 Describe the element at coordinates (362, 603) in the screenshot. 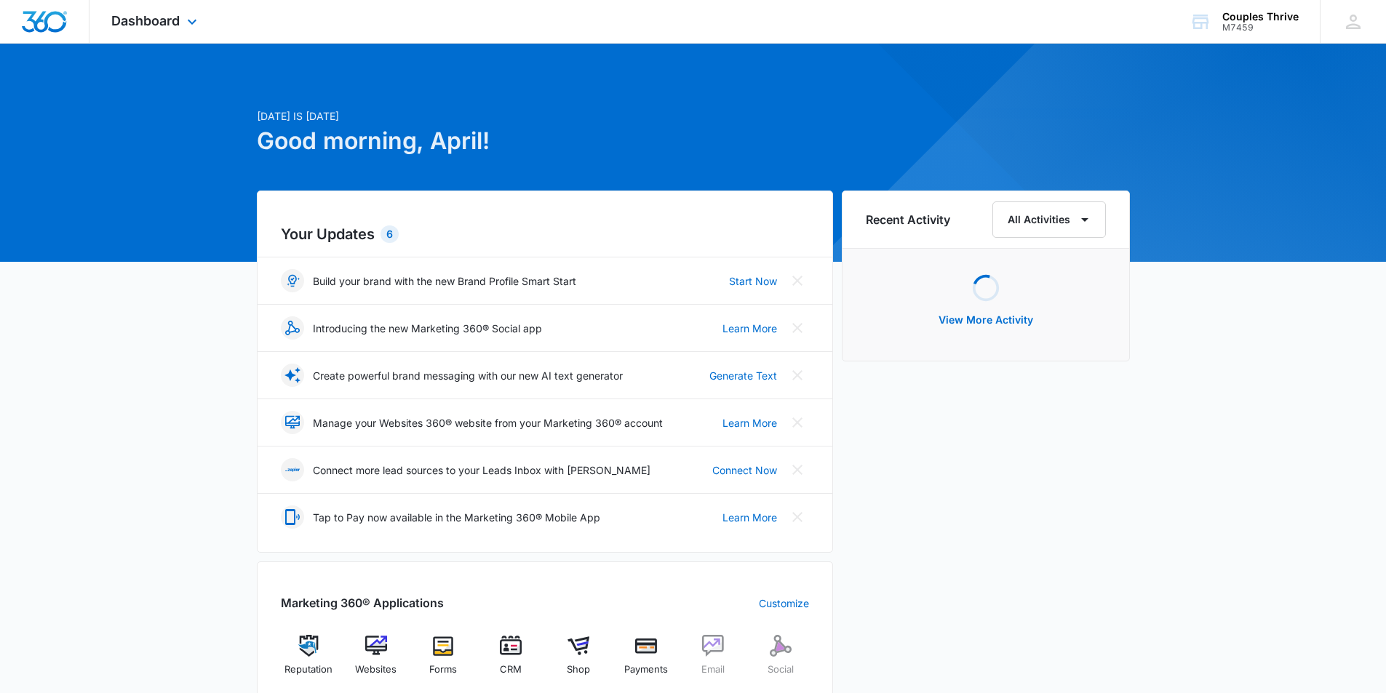

I see `h2: Marketing 360® Applications` at that location.